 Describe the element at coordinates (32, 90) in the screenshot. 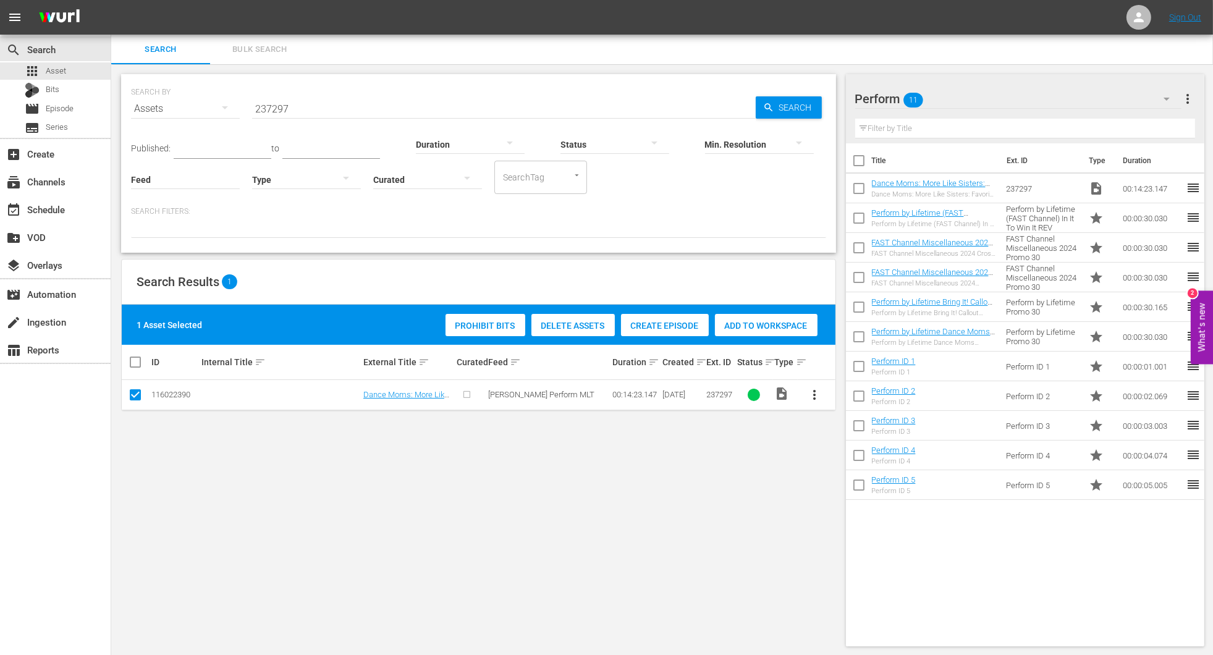

I see `div: Bits` at that location.